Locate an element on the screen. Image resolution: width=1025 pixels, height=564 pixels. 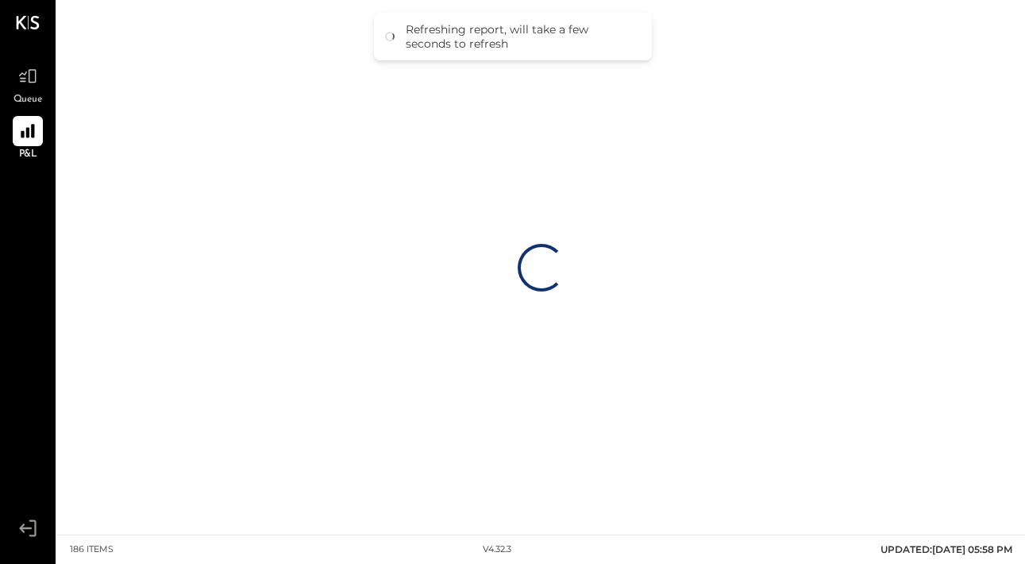
a: P&L is located at coordinates (28, 139).